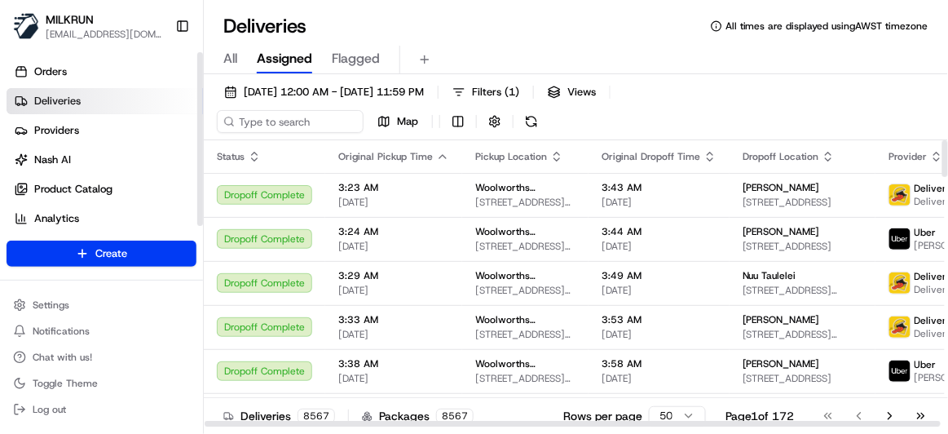 The height and width of the screenshot is (434, 948). What do you see at coordinates (111, 254) in the screenshot?
I see `span: Create` at bounding box center [111, 254].